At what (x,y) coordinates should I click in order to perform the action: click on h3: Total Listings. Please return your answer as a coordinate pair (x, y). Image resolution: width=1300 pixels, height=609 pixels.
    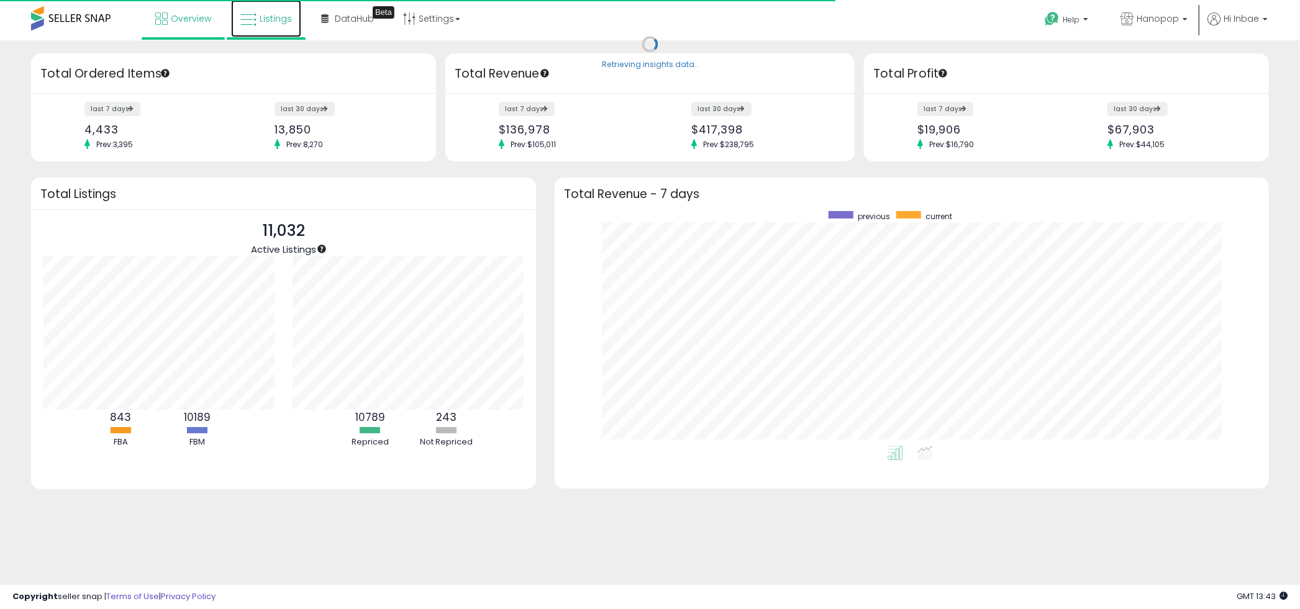
    Looking at the image, I should click on (283, 194).